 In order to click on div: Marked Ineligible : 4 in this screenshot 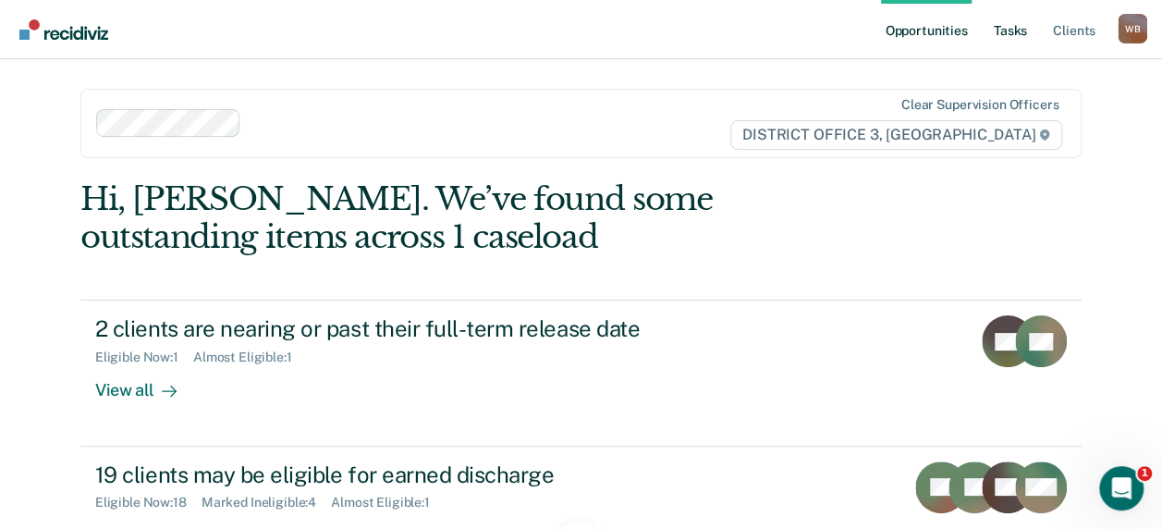, I will do `click(266, 502)`.